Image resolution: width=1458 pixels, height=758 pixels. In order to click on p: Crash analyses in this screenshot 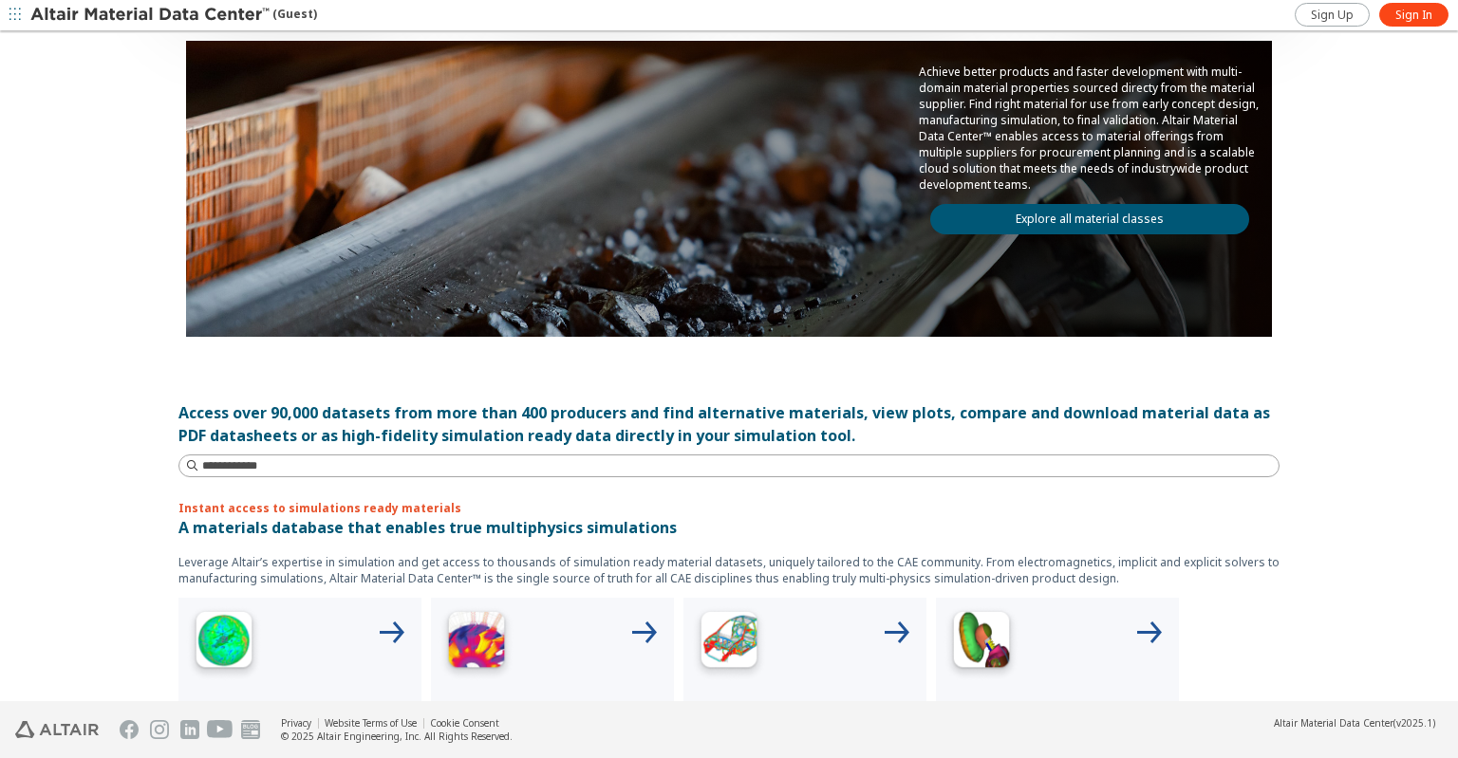, I will do `click(1057, 708)`.